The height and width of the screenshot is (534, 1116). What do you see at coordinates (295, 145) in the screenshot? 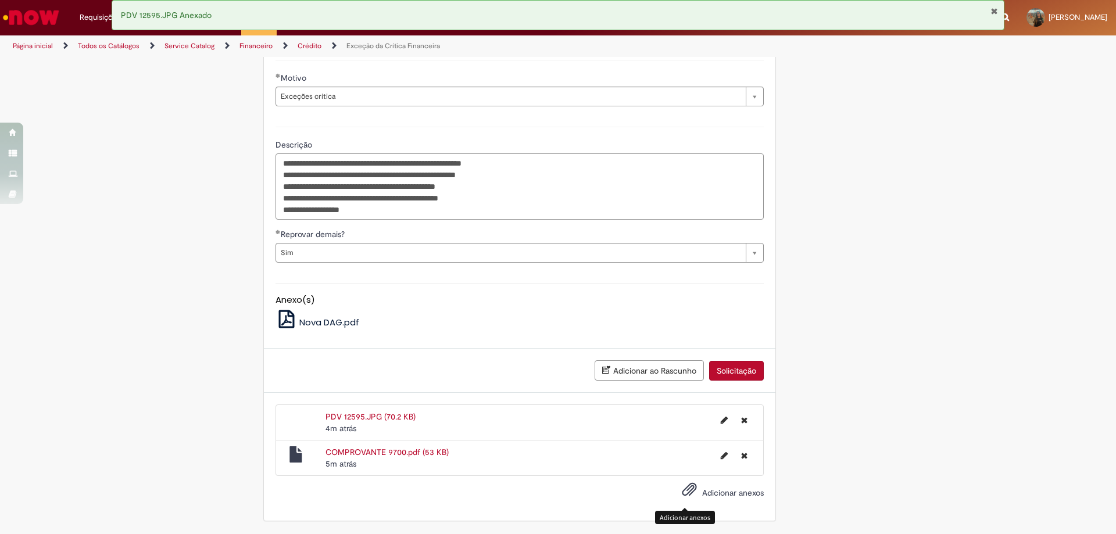
I see `span: Descrição` at bounding box center [295, 145].